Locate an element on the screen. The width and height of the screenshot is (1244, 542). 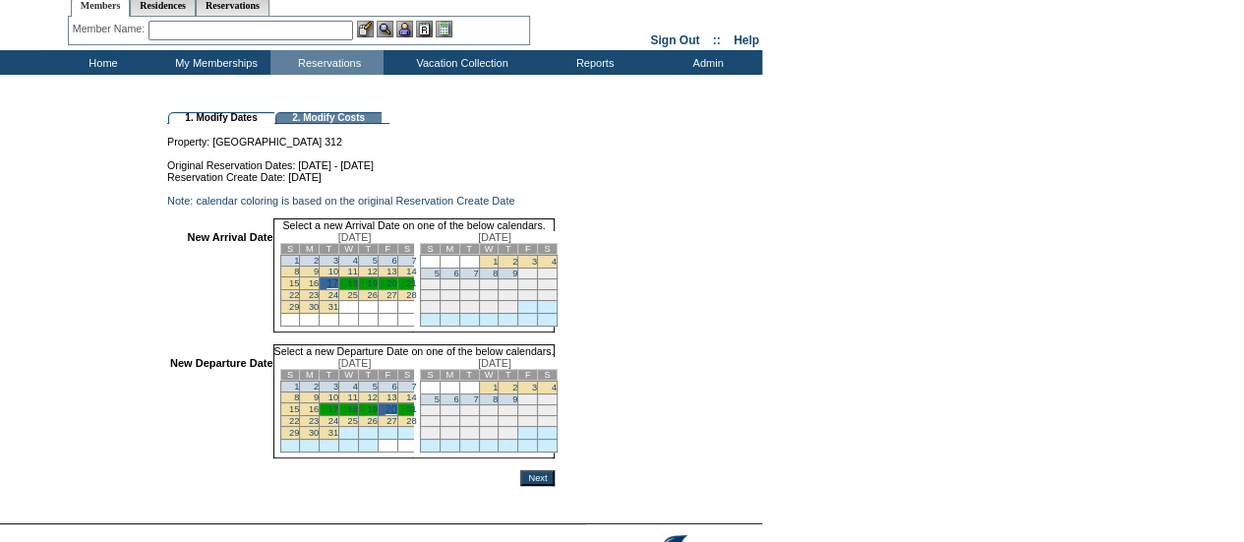
td: Vacation Collection is located at coordinates (459, 62).